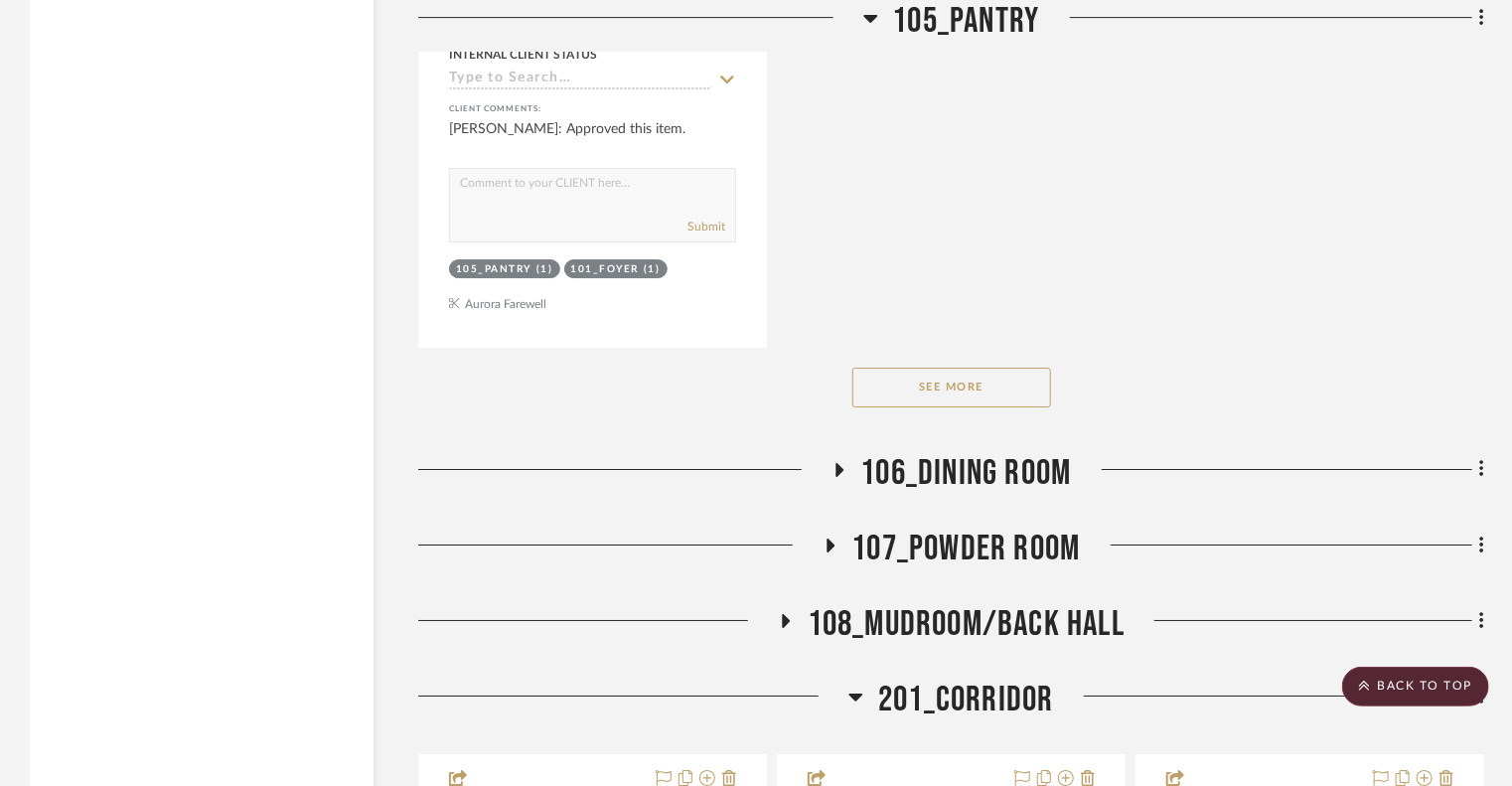  I want to click on scroll-to-top-button: BACK TO TOP, so click(1416, 687).